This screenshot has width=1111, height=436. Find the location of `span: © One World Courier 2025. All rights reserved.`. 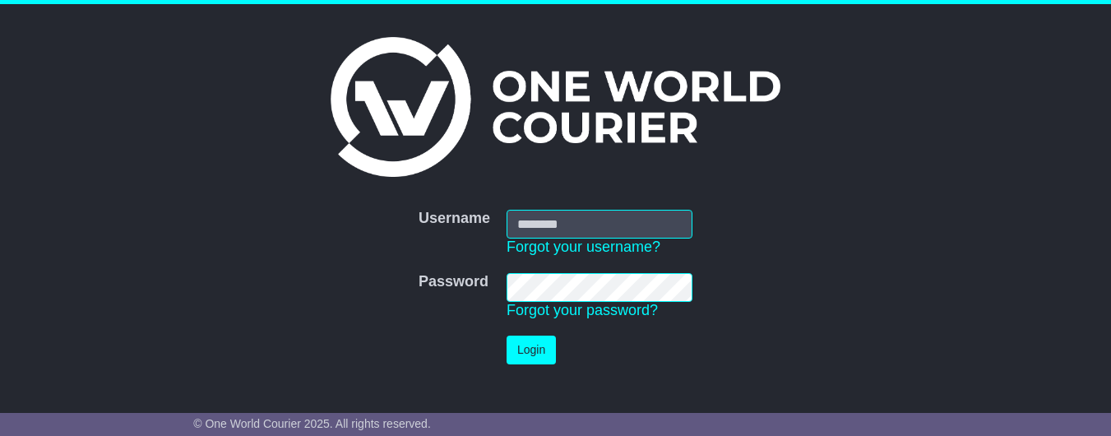

span: © One World Courier 2025. All rights reserved. is located at coordinates (312, 424).